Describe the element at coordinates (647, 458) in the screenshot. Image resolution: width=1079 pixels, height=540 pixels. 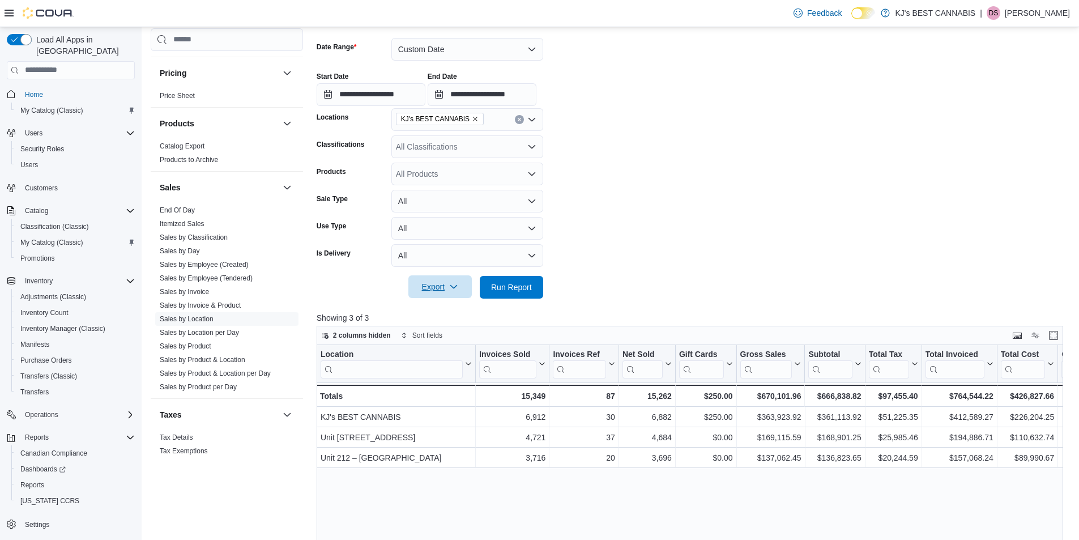
I see `div: 3,696` at that location.